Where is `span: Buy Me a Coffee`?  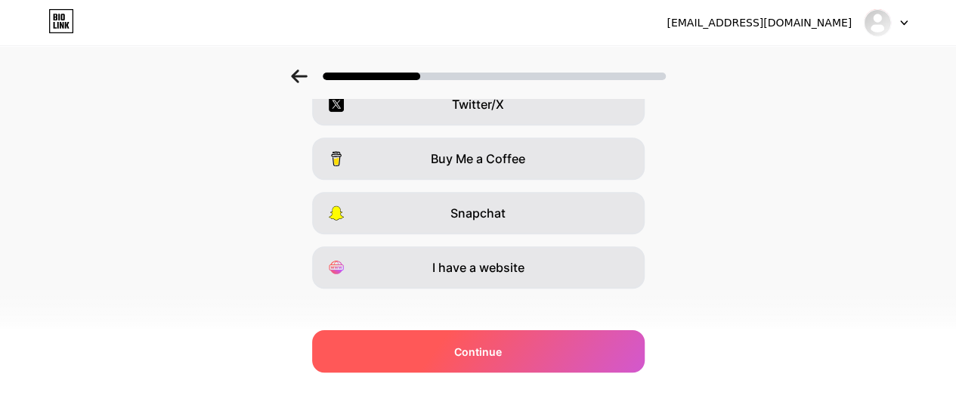 span: Buy Me a Coffee is located at coordinates (478, 159).